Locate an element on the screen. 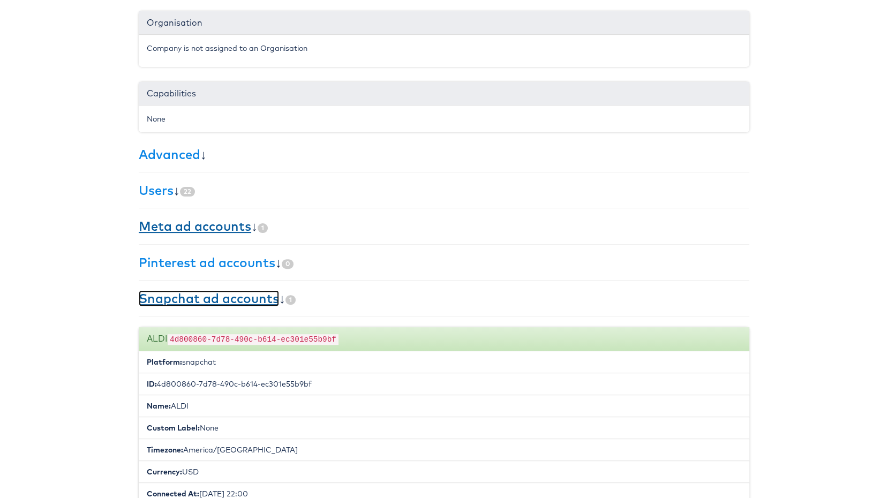 The image size is (888, 498). a: Pinterest ad accounts is located at coordinates (207, 262).